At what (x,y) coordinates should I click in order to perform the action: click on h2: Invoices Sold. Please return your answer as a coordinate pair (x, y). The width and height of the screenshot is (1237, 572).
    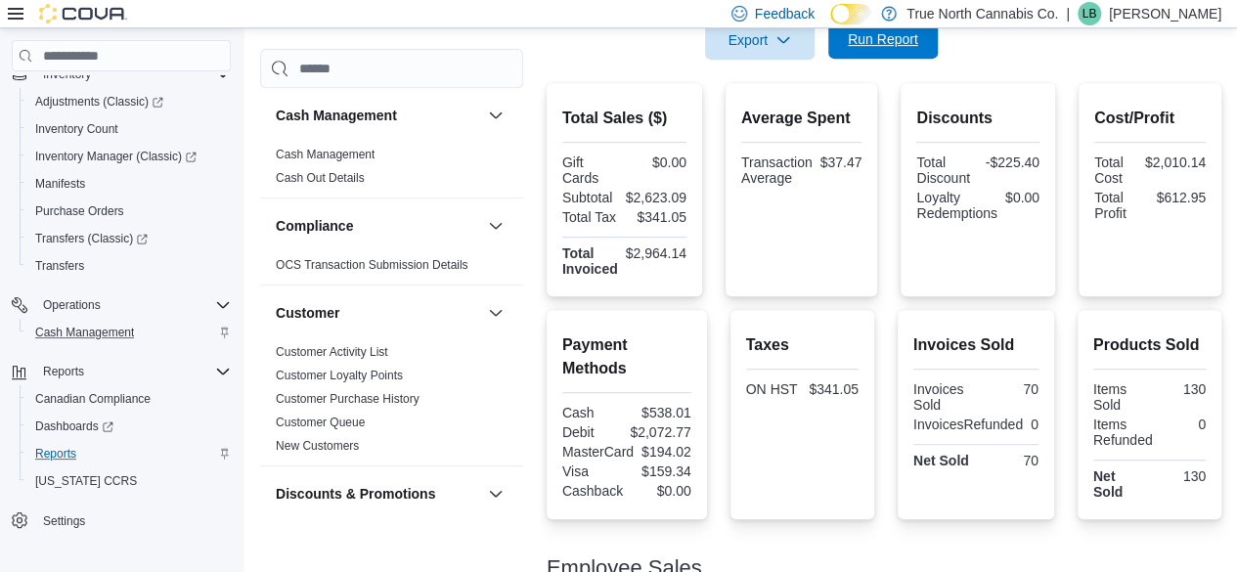
    Looking at the image, I should click on (976, 345).